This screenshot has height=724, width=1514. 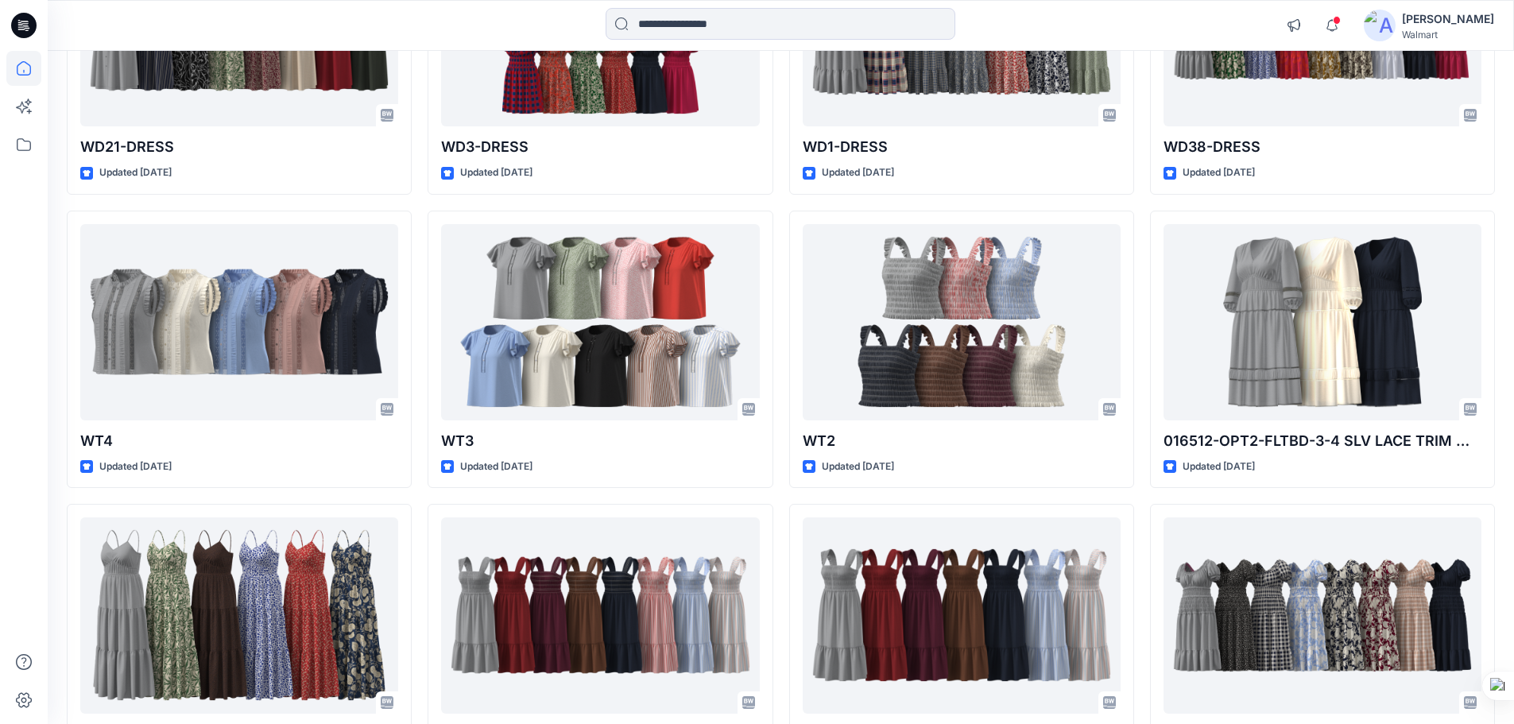 What do you see at coordinates (962, 322) in the screenshot?
I see `a: WT2` at bounding box center [962, 322].